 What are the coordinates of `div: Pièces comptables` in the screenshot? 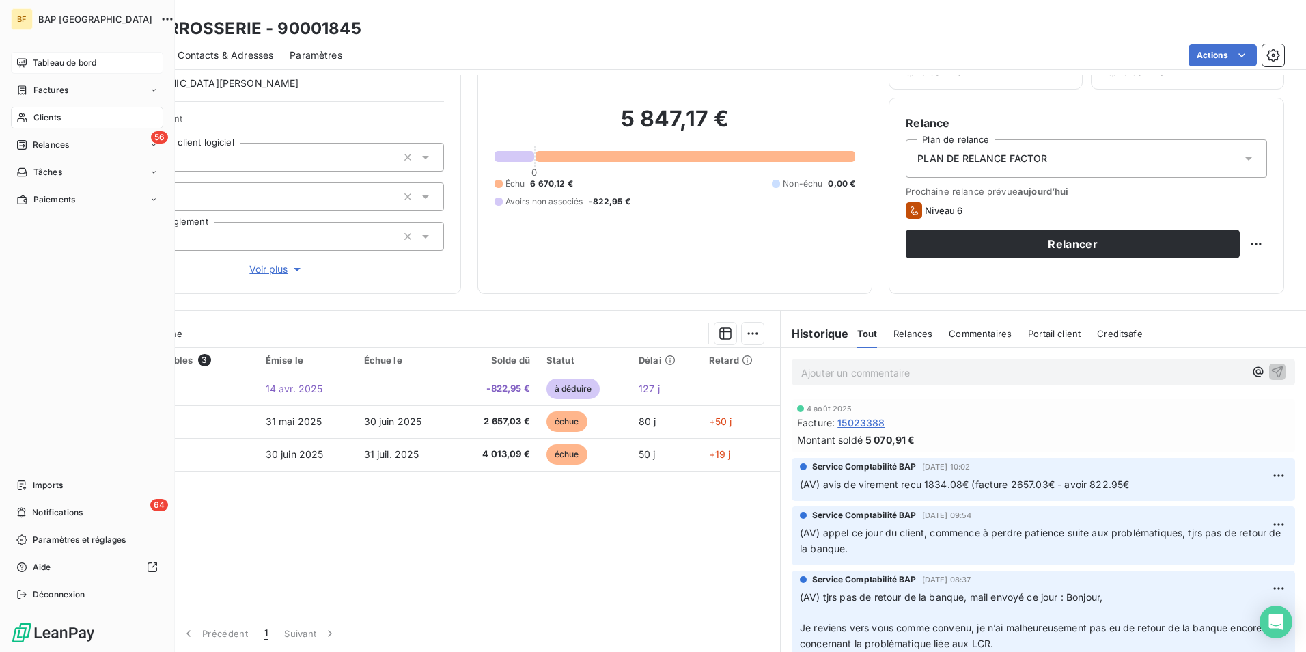 It's located at (178, 360).